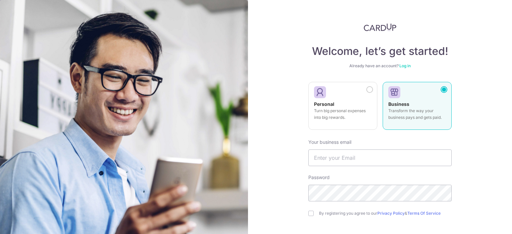  Describe the element at coordinates (329, 142) in the screenshot. I see `label: Your business email` at that location.